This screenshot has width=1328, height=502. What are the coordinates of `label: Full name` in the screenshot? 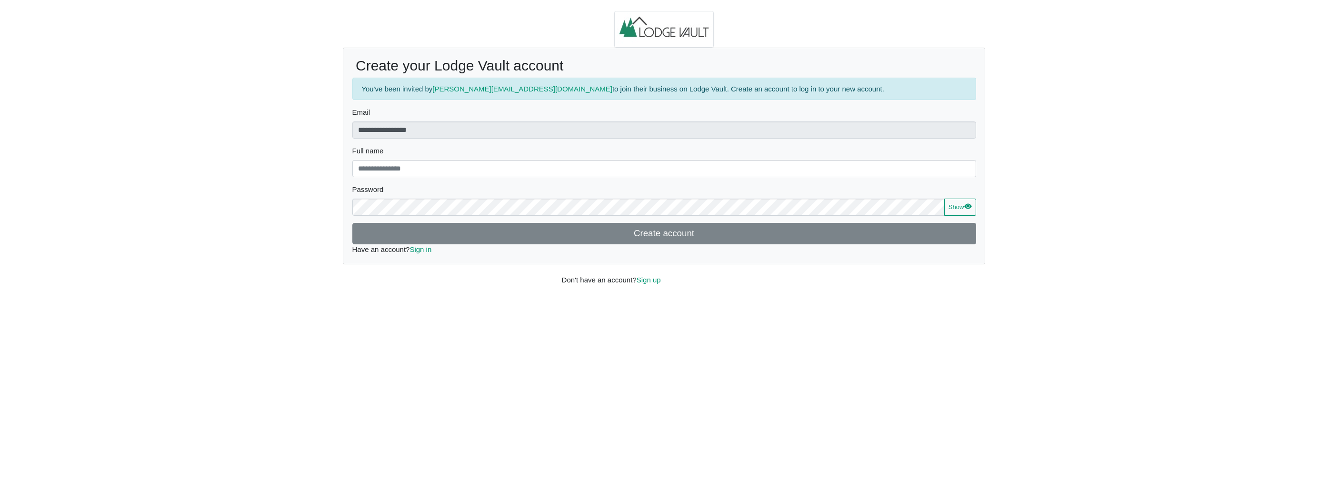 It's located at (664, 151).